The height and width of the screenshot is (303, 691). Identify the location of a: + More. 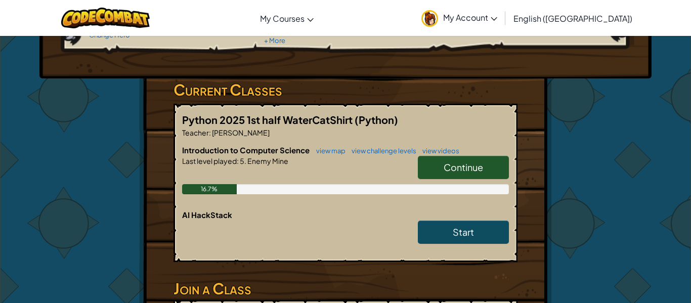
(275, 40).